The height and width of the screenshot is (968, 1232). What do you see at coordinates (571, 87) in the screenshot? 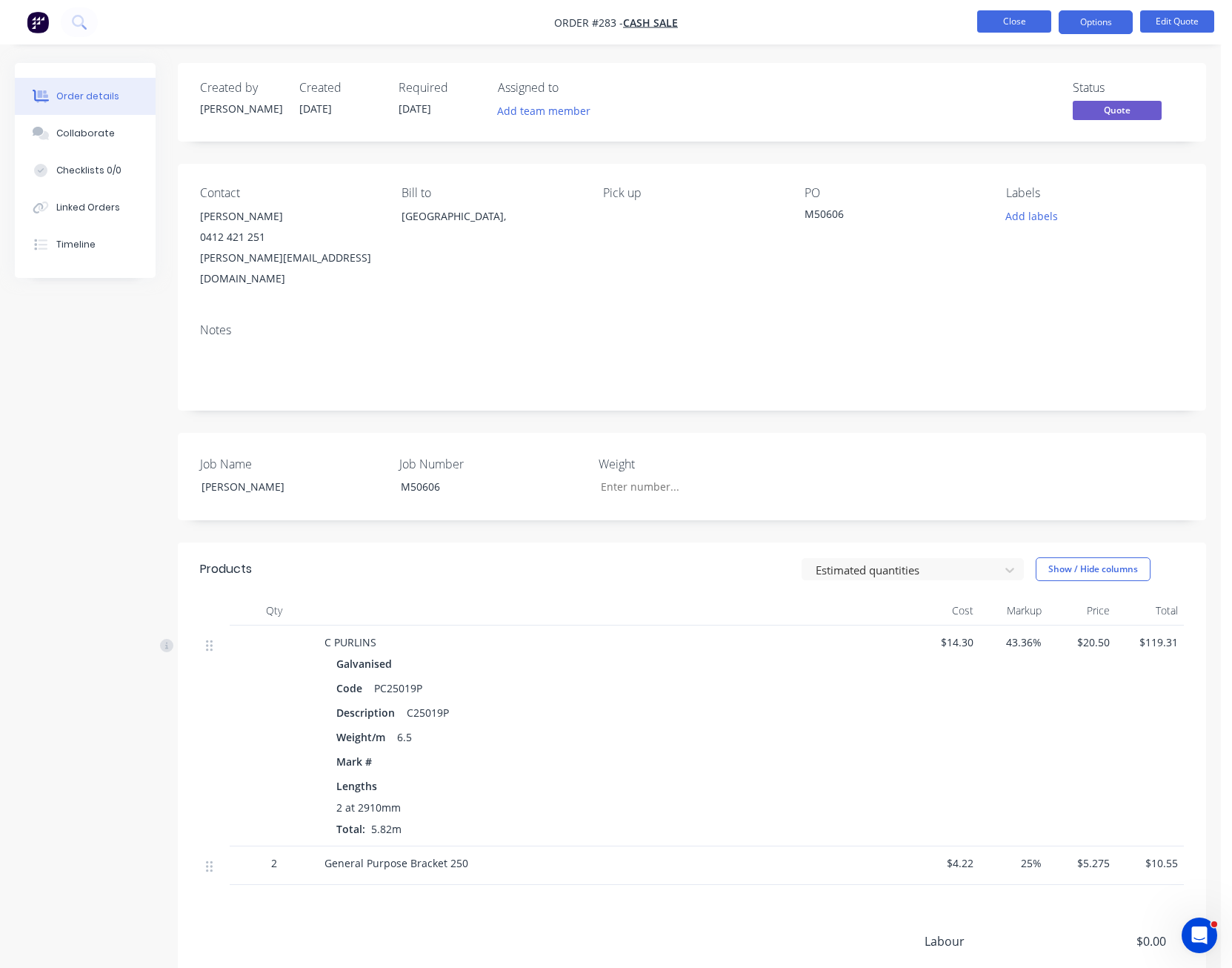
I see `div: Assigned to` at bounding box center [571, 87].